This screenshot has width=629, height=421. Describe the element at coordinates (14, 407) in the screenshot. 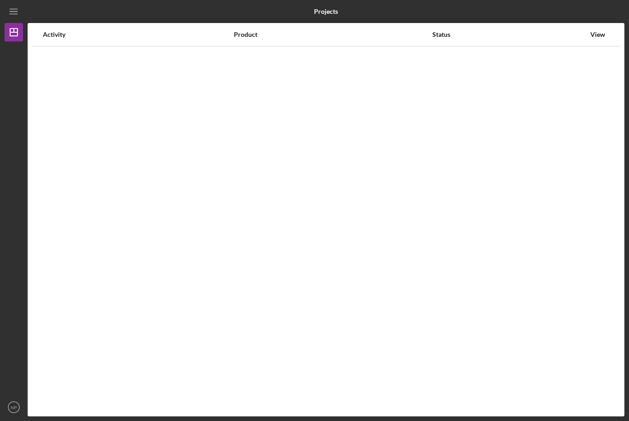

I see `button: NP` at that location.